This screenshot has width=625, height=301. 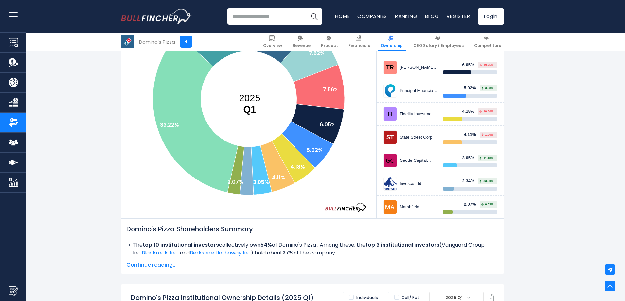 What do you see at coordinates (406, 16) in the screenshot?
I see `a: Ranking` at bounding box center [406, 16].